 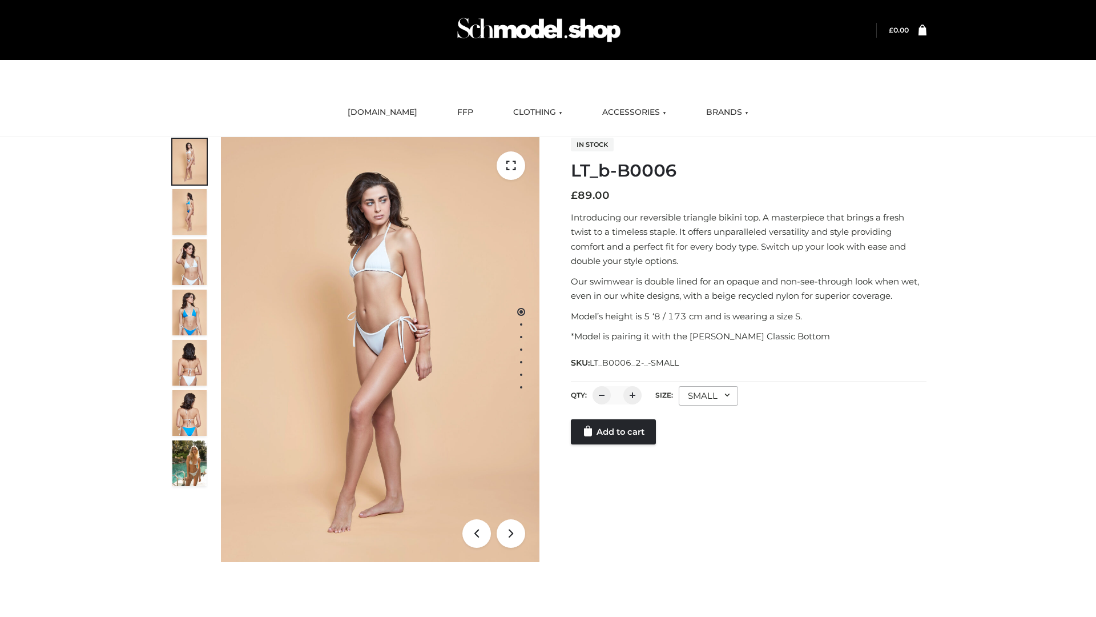 What do you see at coordinates (538, 112) in the screenshot?
I see `a: CLOTHING` at bounding box center [538, 112].